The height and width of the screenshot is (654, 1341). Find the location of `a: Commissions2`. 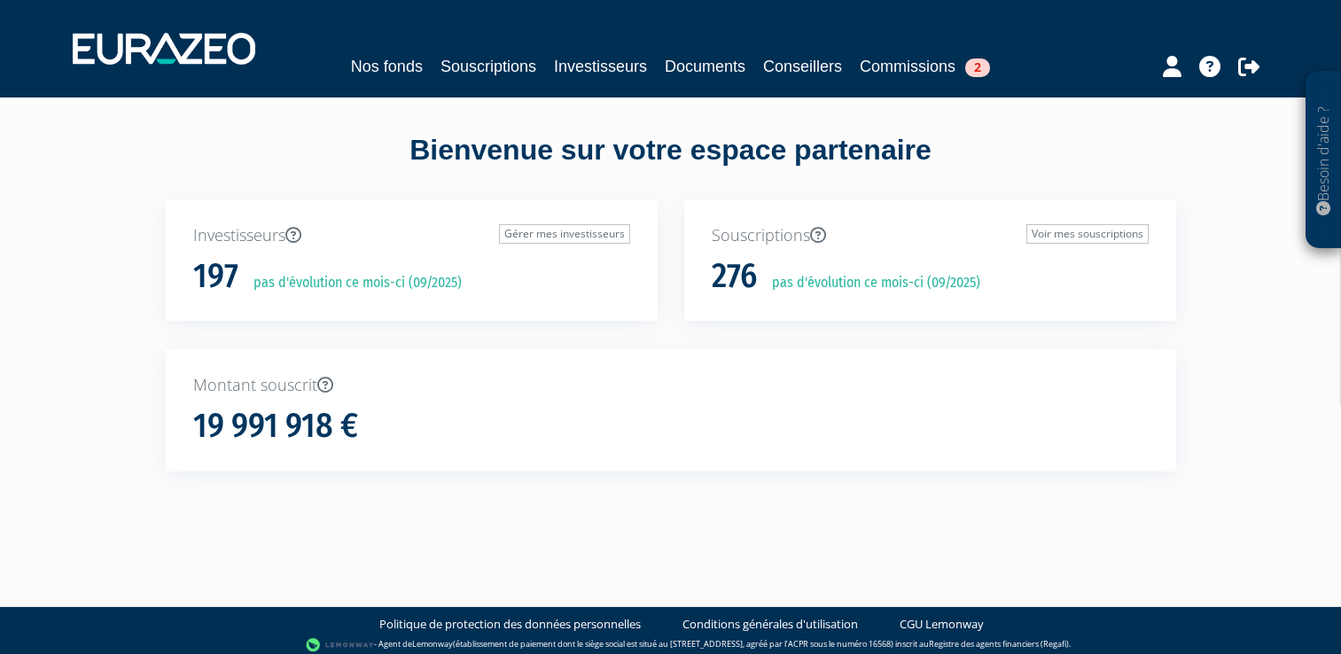

a: Commissions2 is located at coordinates (925, 66).